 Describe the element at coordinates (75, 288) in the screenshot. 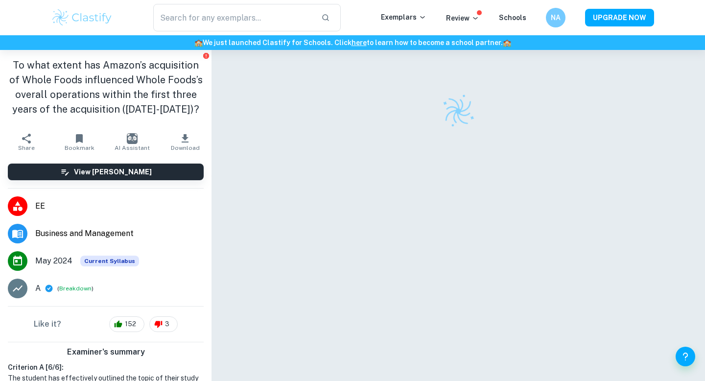

I see `button: Breakdown` at that location.